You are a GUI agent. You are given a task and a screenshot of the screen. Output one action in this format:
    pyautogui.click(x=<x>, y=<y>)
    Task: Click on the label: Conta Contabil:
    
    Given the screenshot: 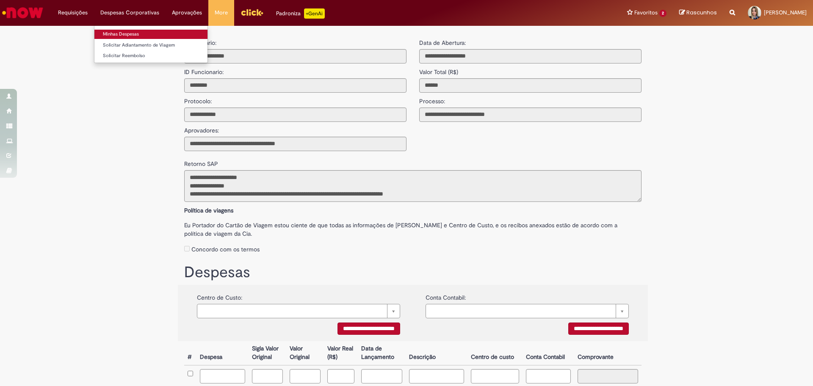 What is the action you would take?
    pyautogui.click(x=445, y=295)
    